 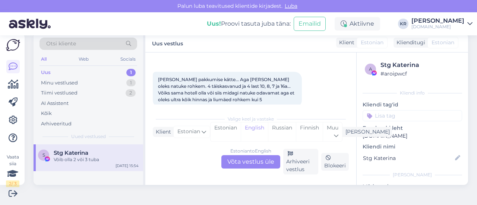 I want to click on div: KR, so click(x=403, y=24).